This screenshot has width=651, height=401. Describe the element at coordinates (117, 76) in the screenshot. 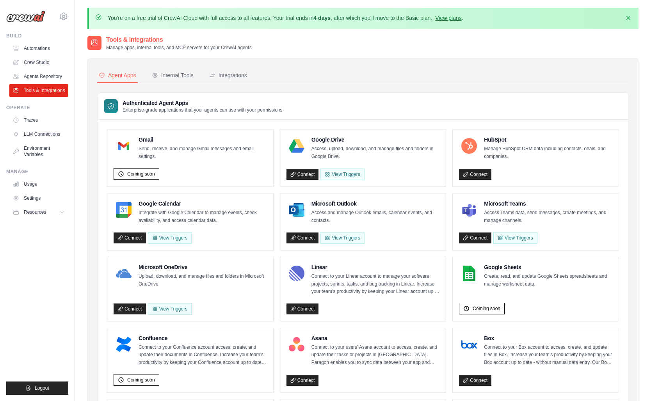

I see `button: Agent Apps` at that location.